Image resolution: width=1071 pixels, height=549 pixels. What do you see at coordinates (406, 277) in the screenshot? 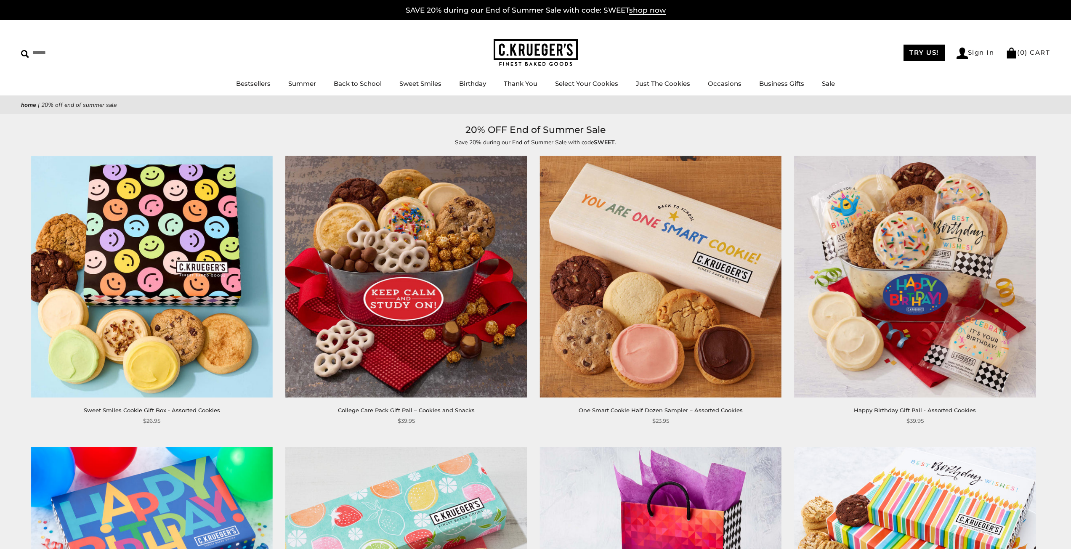
I see `img: College Care Pack Gift Pail – Cookies and Snacks` at bounding box center [406, 277].